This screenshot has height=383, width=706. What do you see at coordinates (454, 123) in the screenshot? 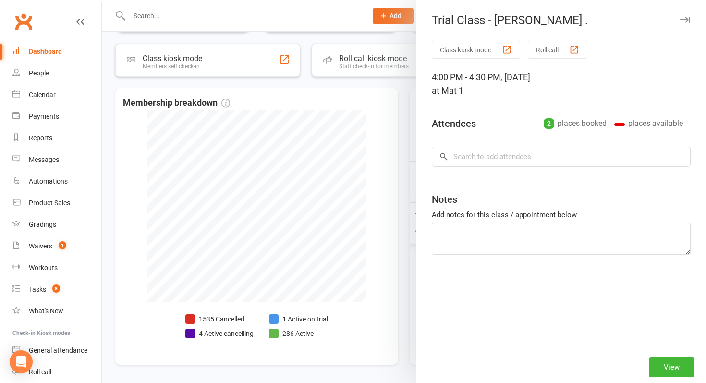
I see `div: Attendees` at bounding box center [454, 123].